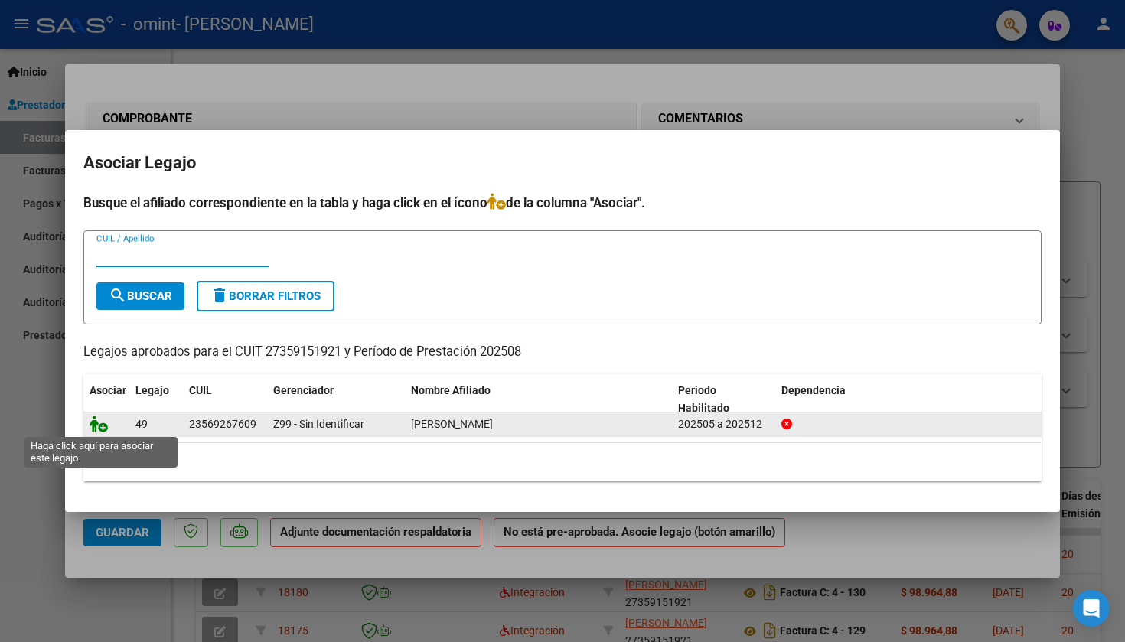  Describe the element at coordinates (266, 296) in the screenshot. I see `span: Borrar Filtros` at that location.